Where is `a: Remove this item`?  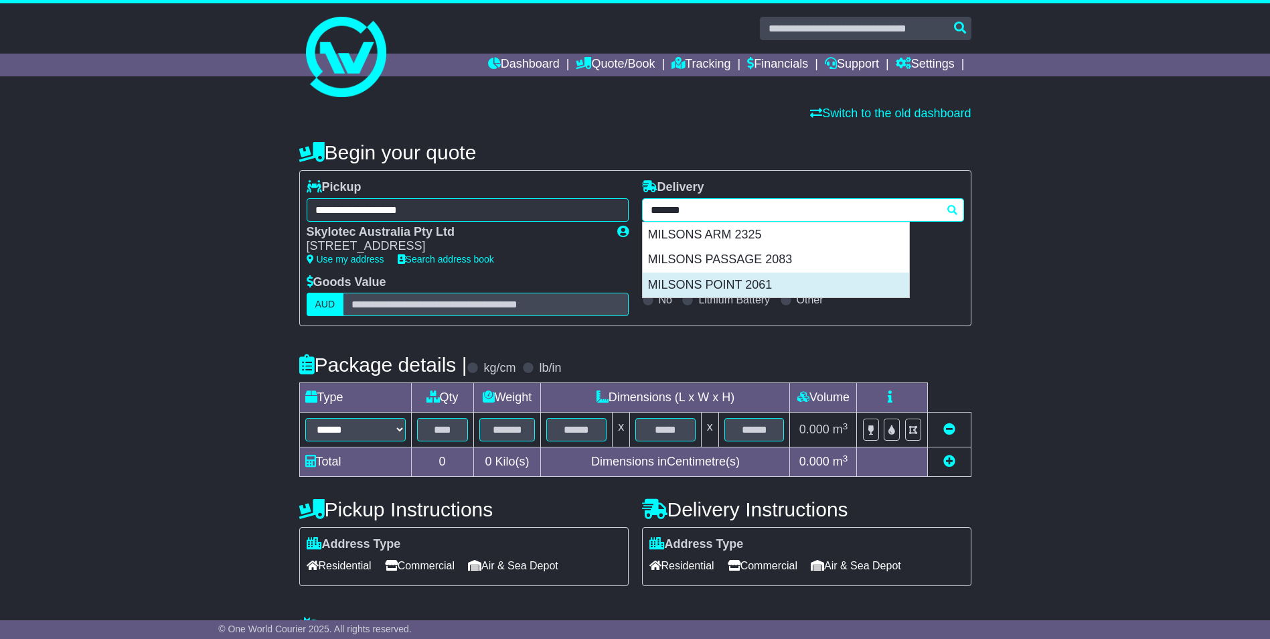 a: Remove this item is located at coordinates (950, 429).